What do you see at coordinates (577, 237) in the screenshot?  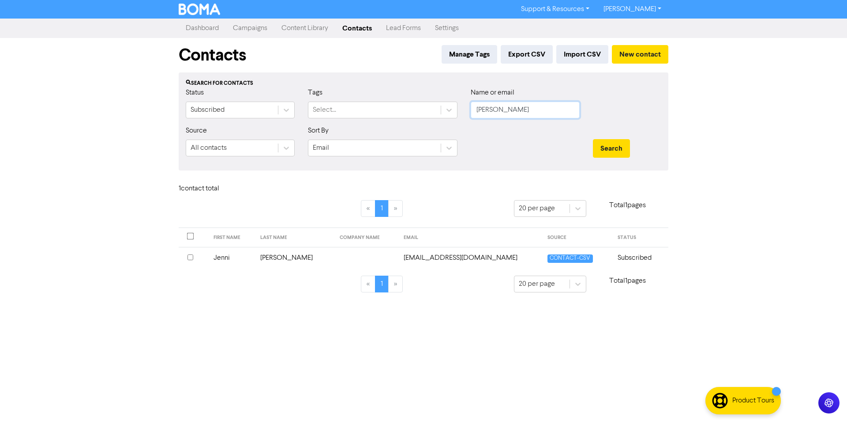 I see `th: SOURCE` at bounding box center [577, 237].